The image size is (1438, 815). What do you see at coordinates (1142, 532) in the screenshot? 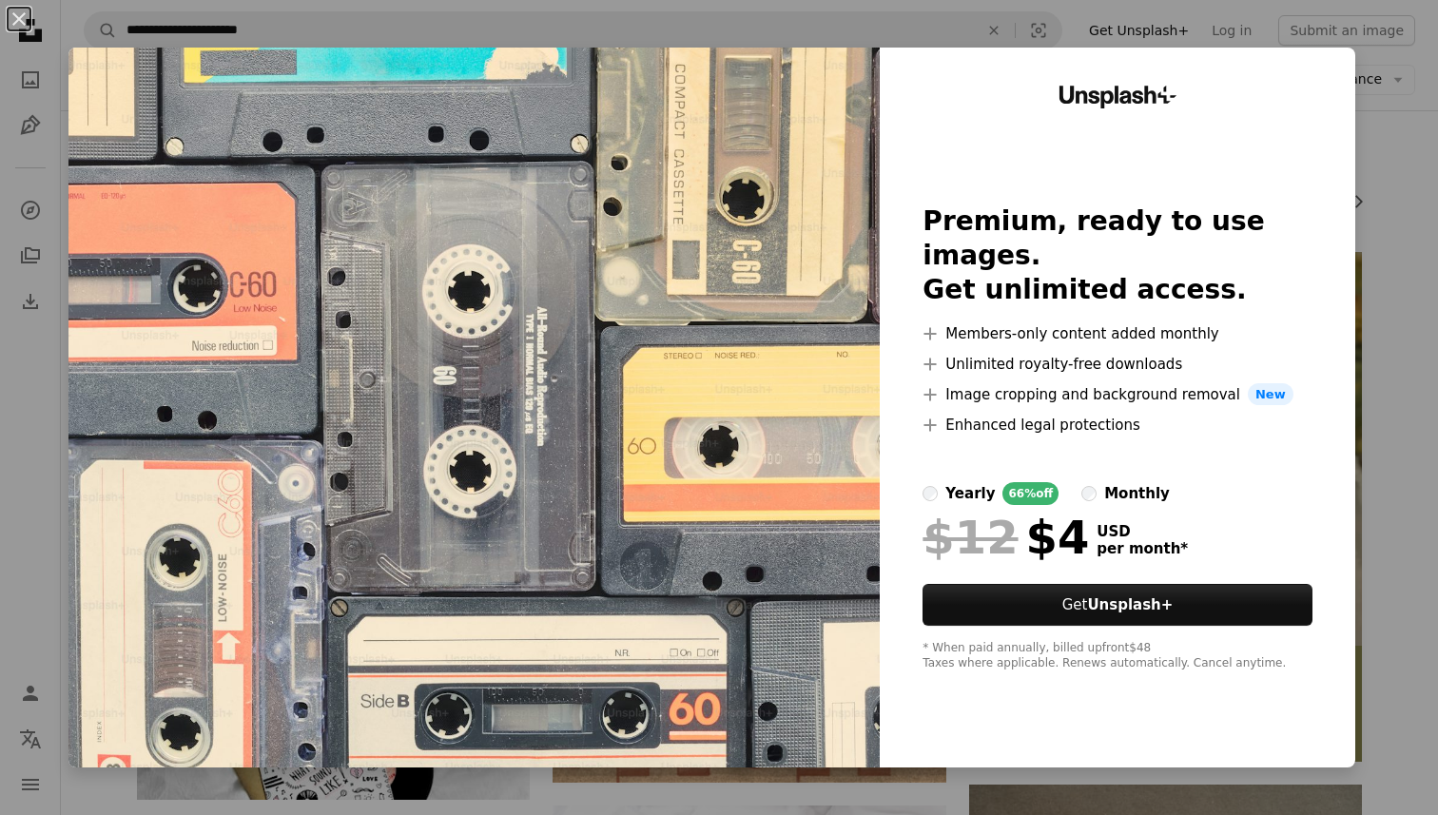
I see `span: USD` at bounding box center [1142, 532].